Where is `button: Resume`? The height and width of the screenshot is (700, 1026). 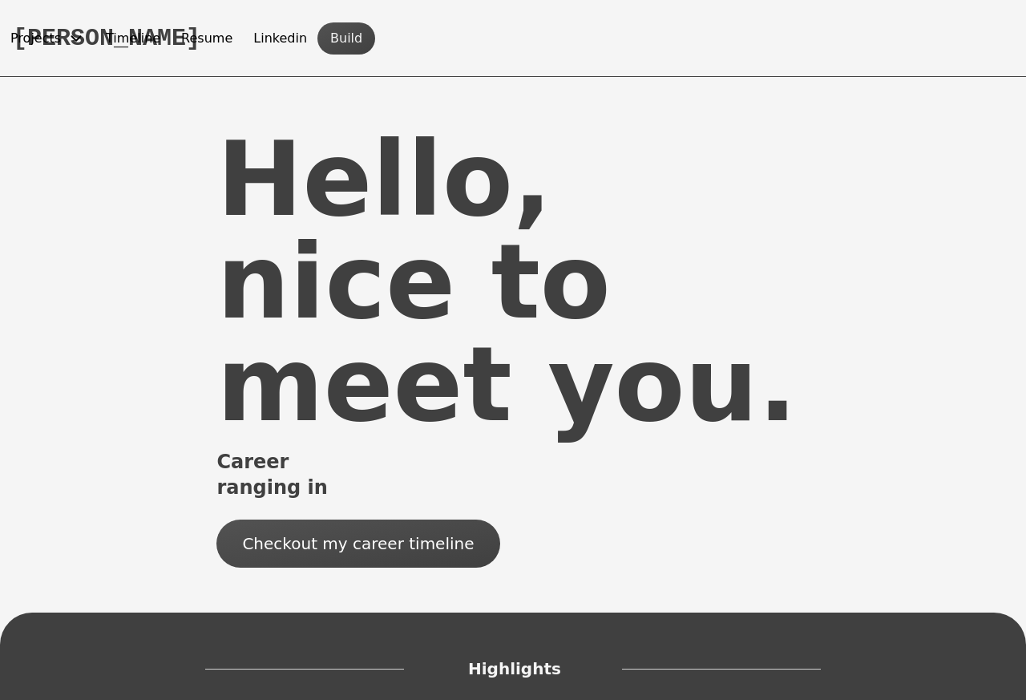 button: Resume is located at coordinates (207, 38).